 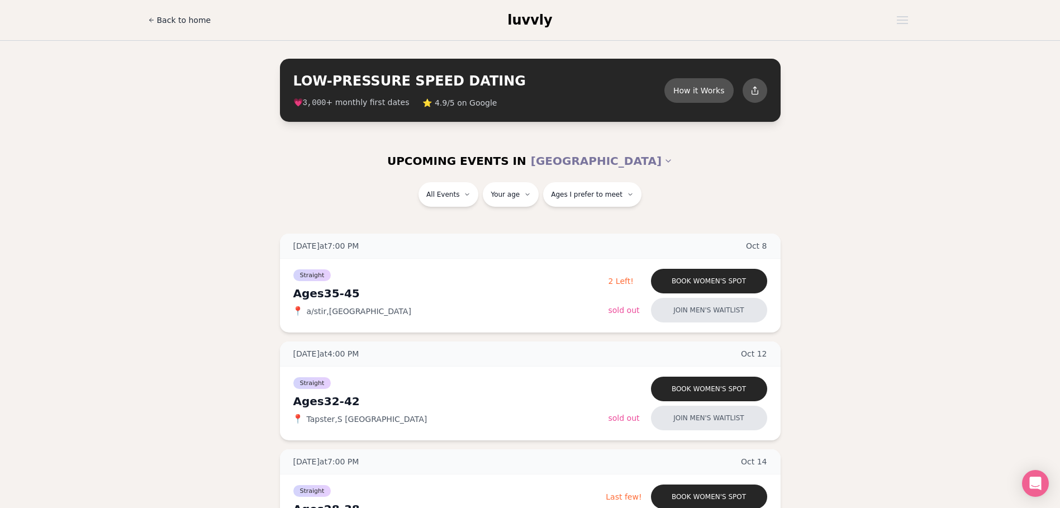 What do you see at coordinates (754, 462) in the screenshot?
I see `span: Oct 14` at bounding box center [754, 462].